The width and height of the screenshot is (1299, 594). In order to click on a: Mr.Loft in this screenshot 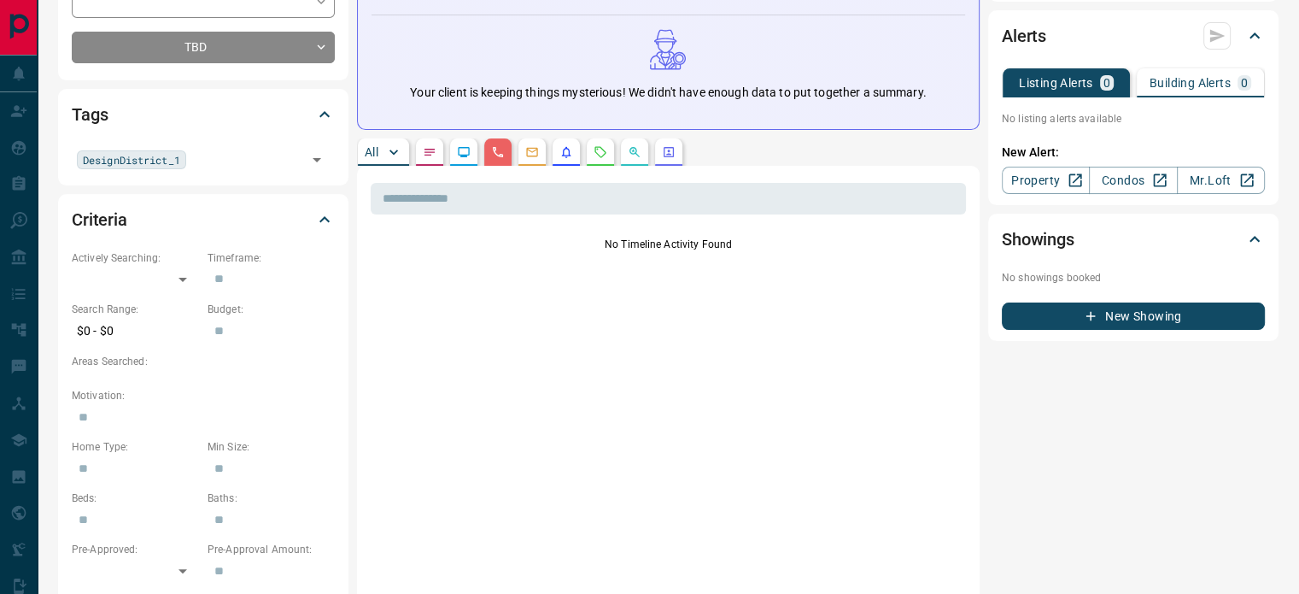, I will do `click(1221, 180)`.